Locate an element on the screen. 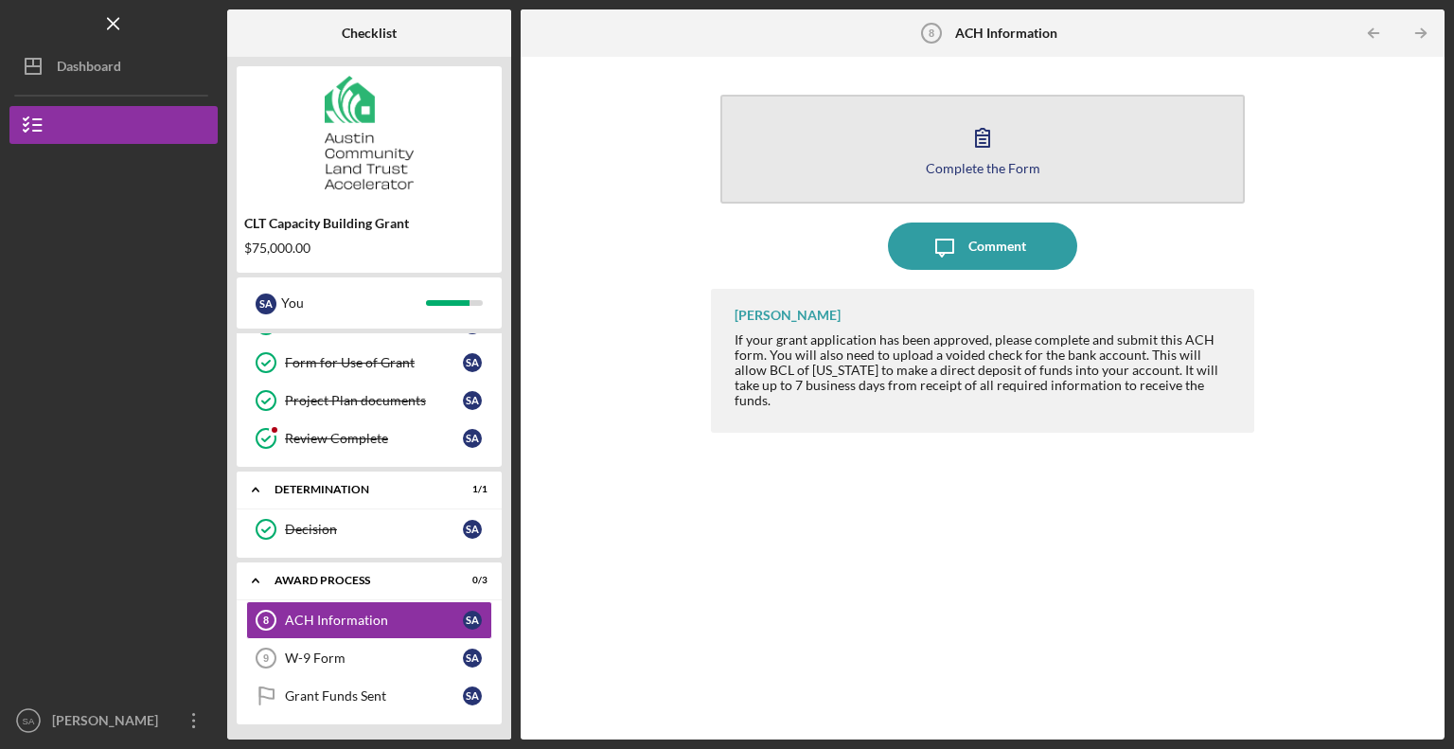  a: Form for Use of GrantSA is located at coordinates (369, 362).